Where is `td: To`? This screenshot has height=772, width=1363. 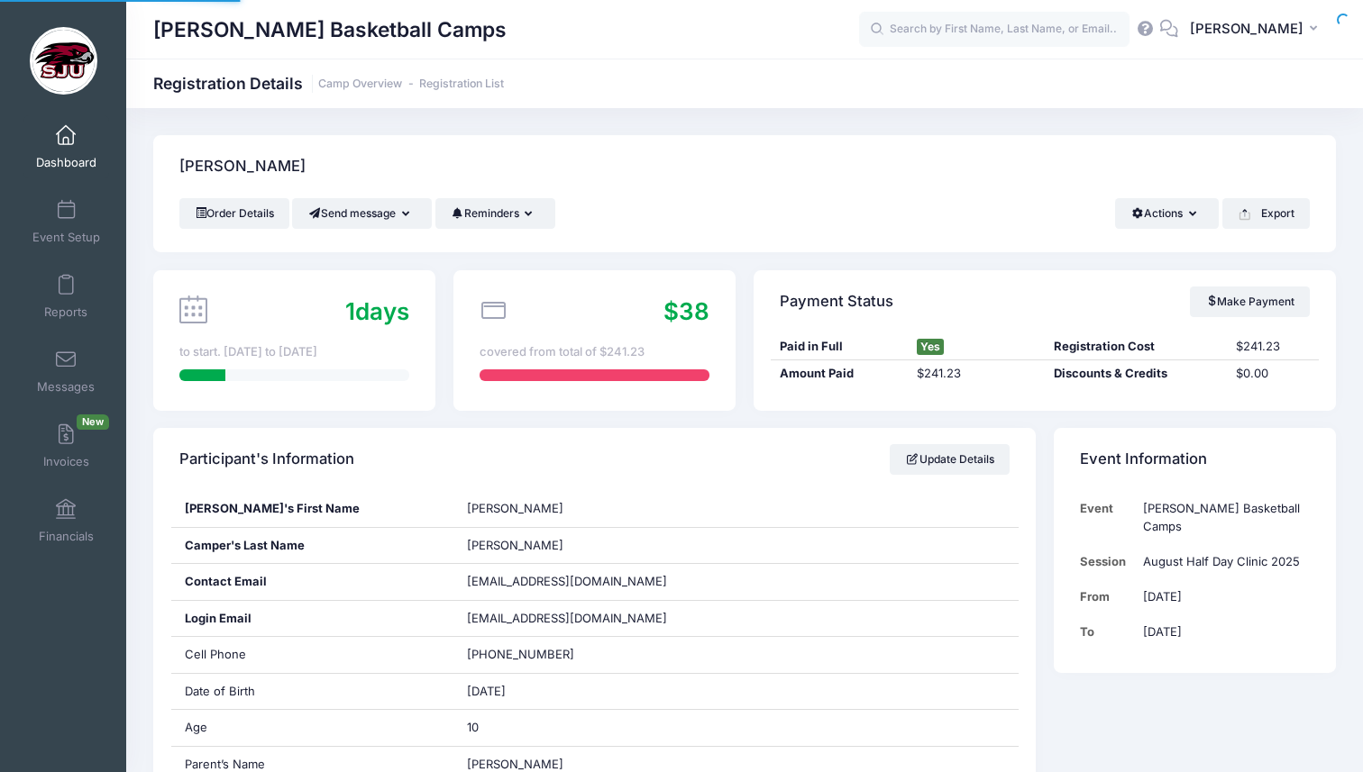
td: To is located at coordinates (1107, 632).